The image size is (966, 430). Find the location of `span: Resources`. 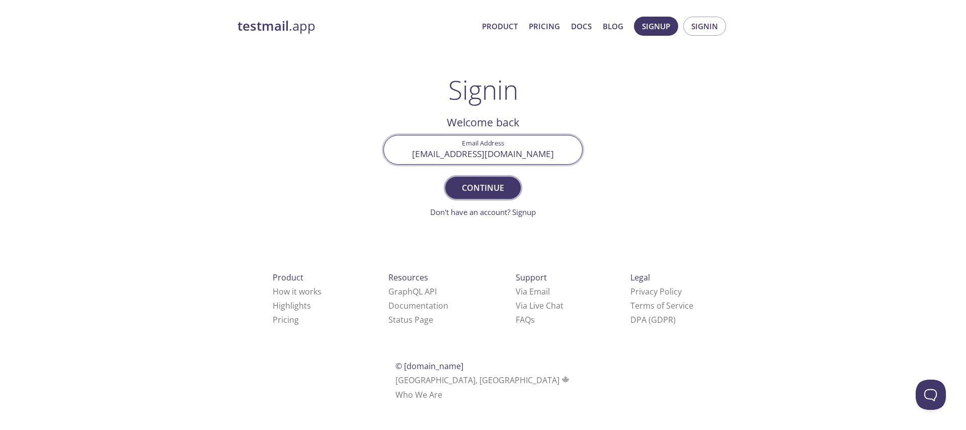

span: Resources is located at coordinates (408, 277).